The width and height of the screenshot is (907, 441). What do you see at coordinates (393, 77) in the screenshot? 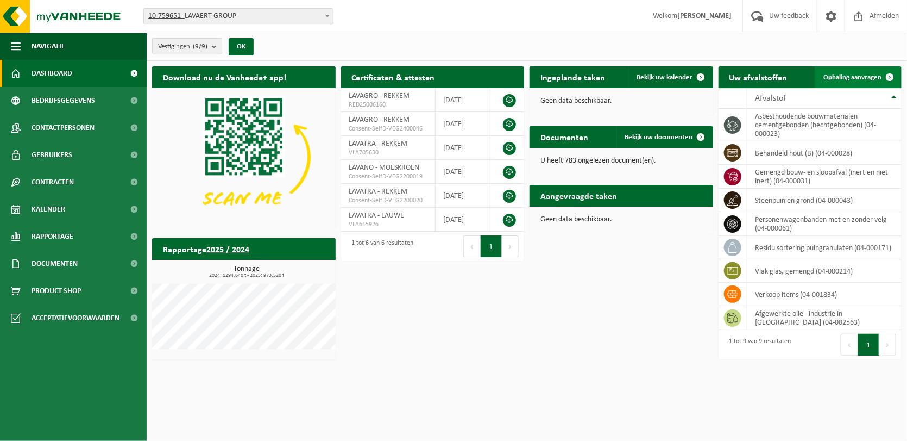
I see `h2: Certificaten & attesten` at bounding box center [393, 77].